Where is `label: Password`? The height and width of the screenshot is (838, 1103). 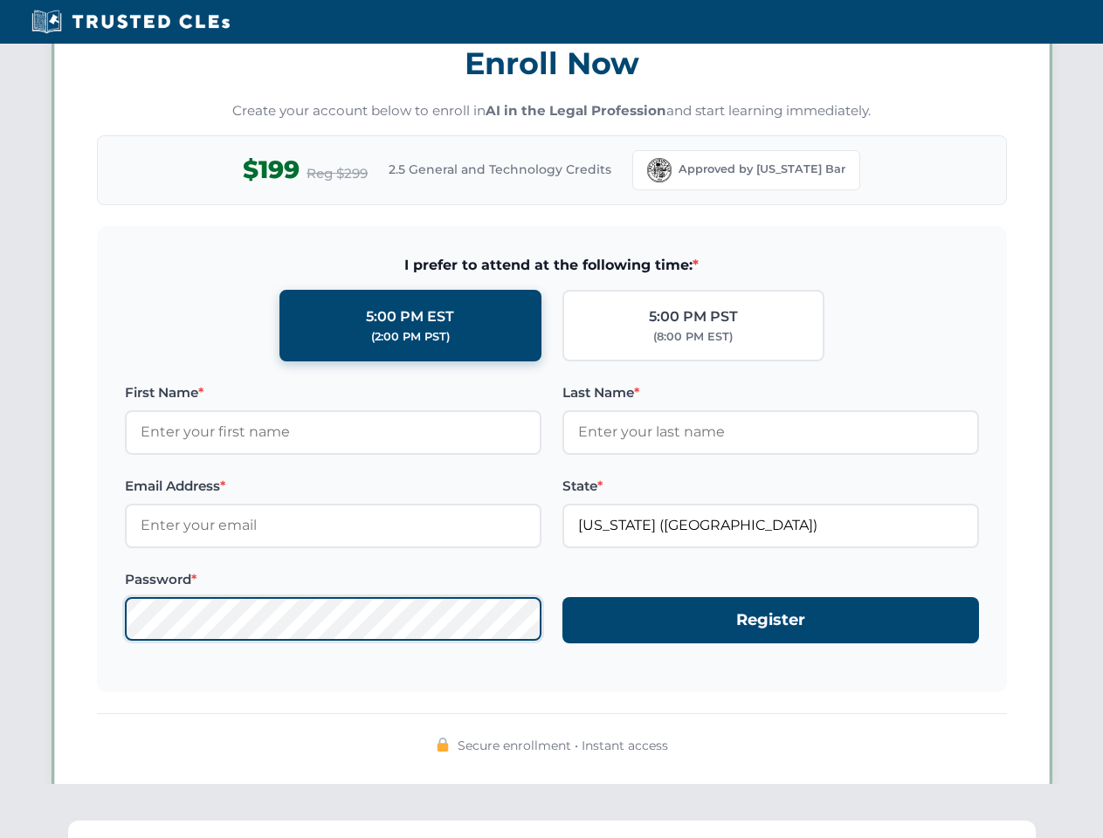
label: Password is located at coordinates (333, 580).